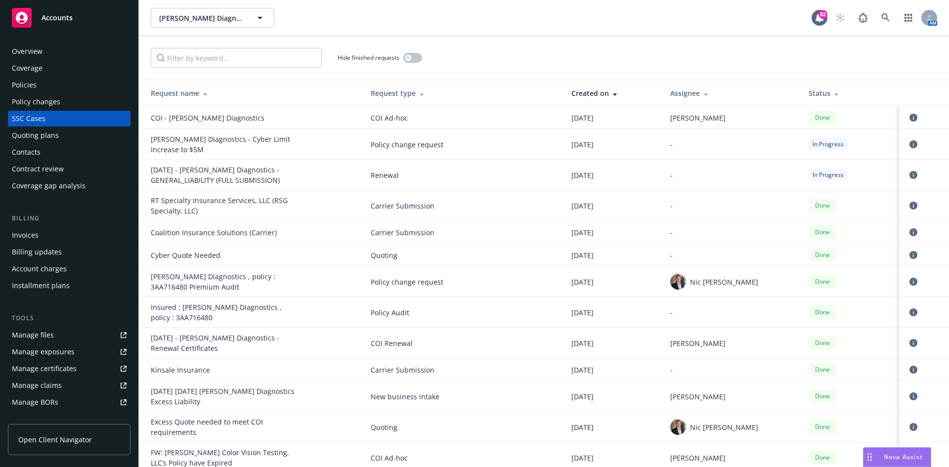 This screenshot has width=949, height=467. What do you see at coordinates (69, 369) in the screenshot?
I see `a: Manage certificates` at bounding box center [69, 369].